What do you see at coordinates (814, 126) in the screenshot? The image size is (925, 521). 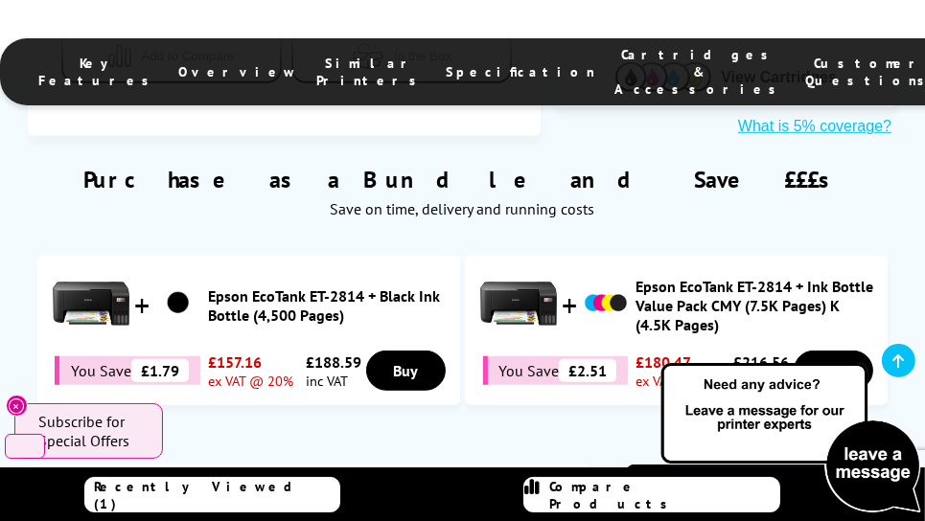 I see `button: What is 5% coverage?` at bounding box center [814, 126].